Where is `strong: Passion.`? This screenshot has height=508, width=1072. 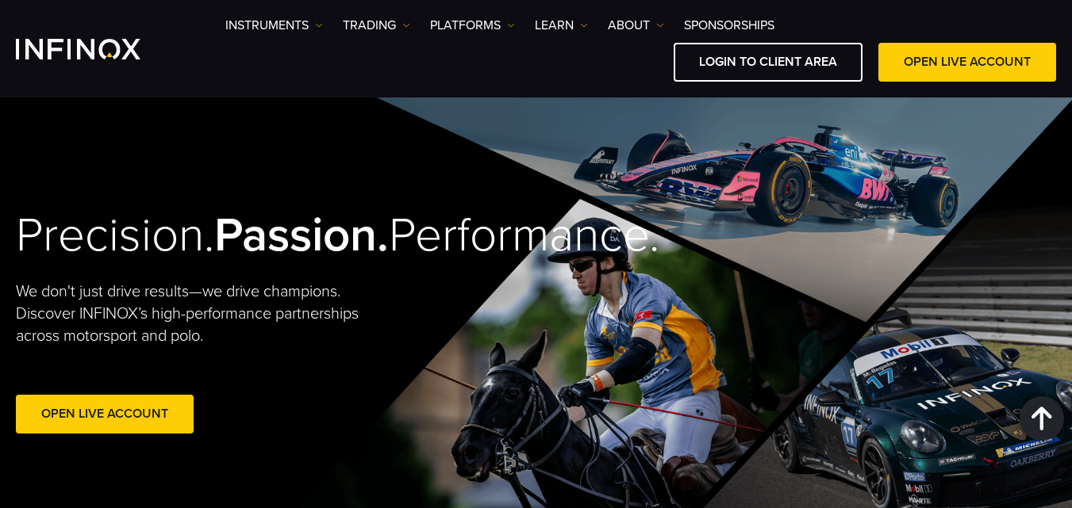
strong: Passion. is located at coordinates (301, 236).